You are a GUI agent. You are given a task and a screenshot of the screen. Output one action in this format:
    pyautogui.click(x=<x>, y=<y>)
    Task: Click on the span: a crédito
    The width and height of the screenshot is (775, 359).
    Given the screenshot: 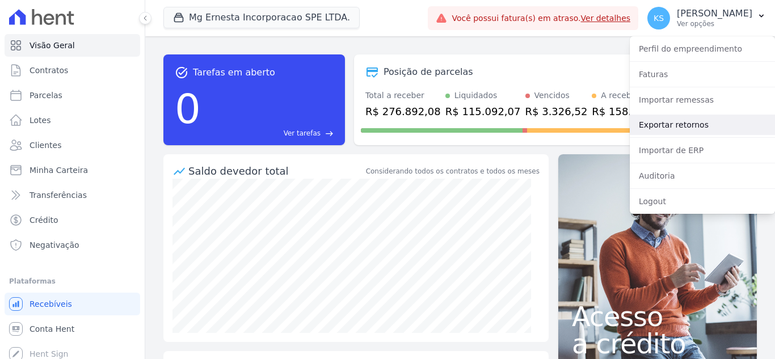 What is the action you would take?
    pyautogui.click(x=658, y=344)
    